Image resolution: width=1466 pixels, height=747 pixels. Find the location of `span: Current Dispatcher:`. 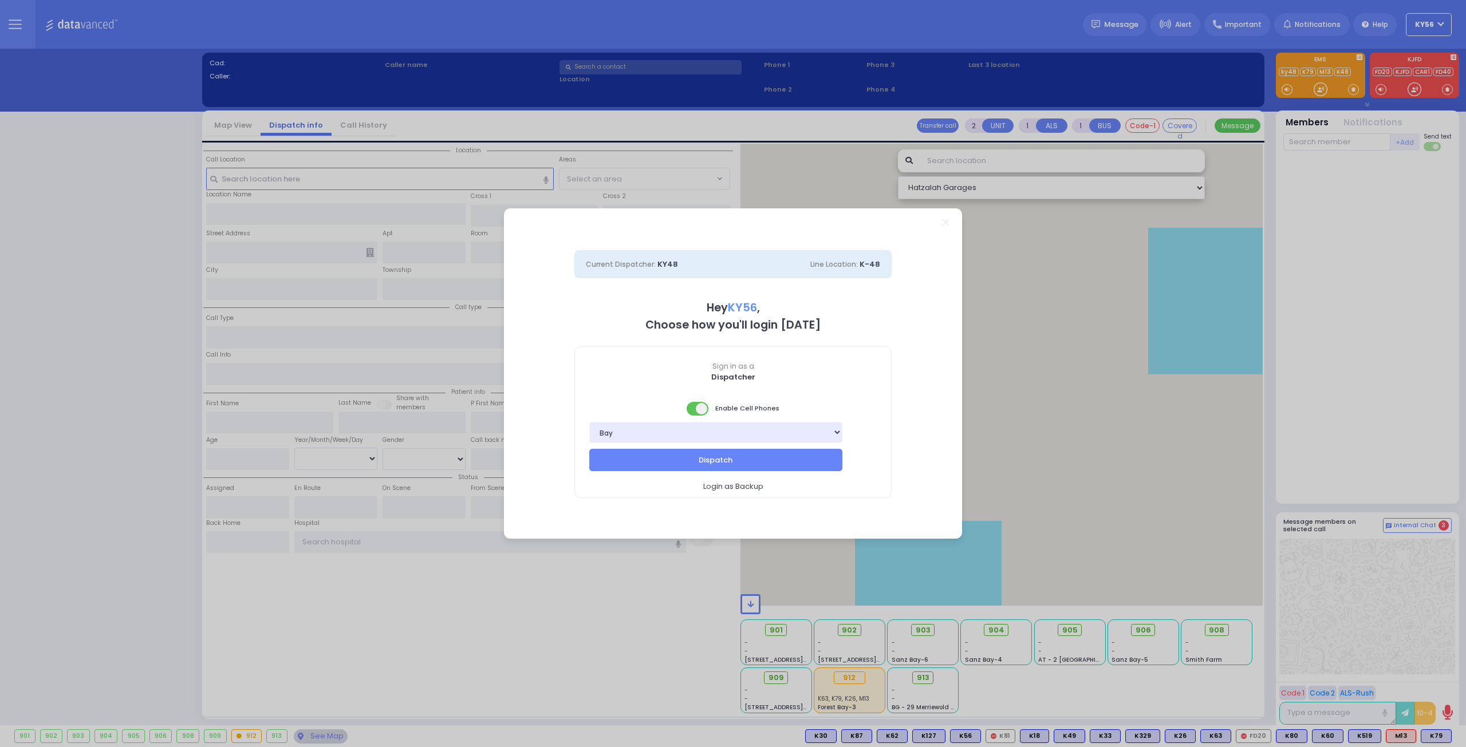

span: Current Dispatcher: is located at coordinates (621, 264).